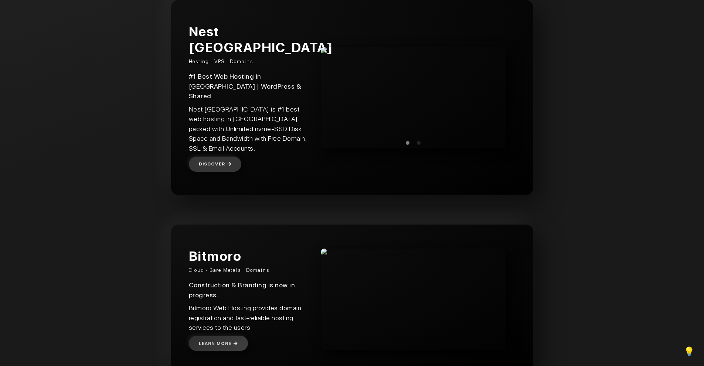 The image size is (704, 366). I want to click on div: Cloud · Bare Metals · Domains, so click(248, 270).